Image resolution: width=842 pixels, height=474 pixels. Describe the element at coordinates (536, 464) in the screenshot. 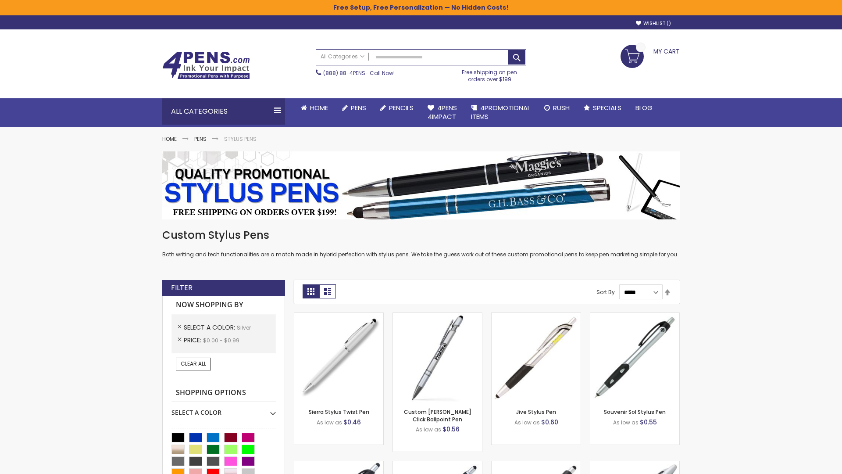

I see `a: Souvenir® Emblem Stylus Pen-Silver` at that location.